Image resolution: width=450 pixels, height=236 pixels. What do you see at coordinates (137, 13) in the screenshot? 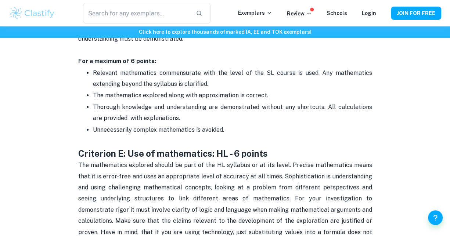
I see `input: Search for any exemplars...` at bounding box center [137, 13].